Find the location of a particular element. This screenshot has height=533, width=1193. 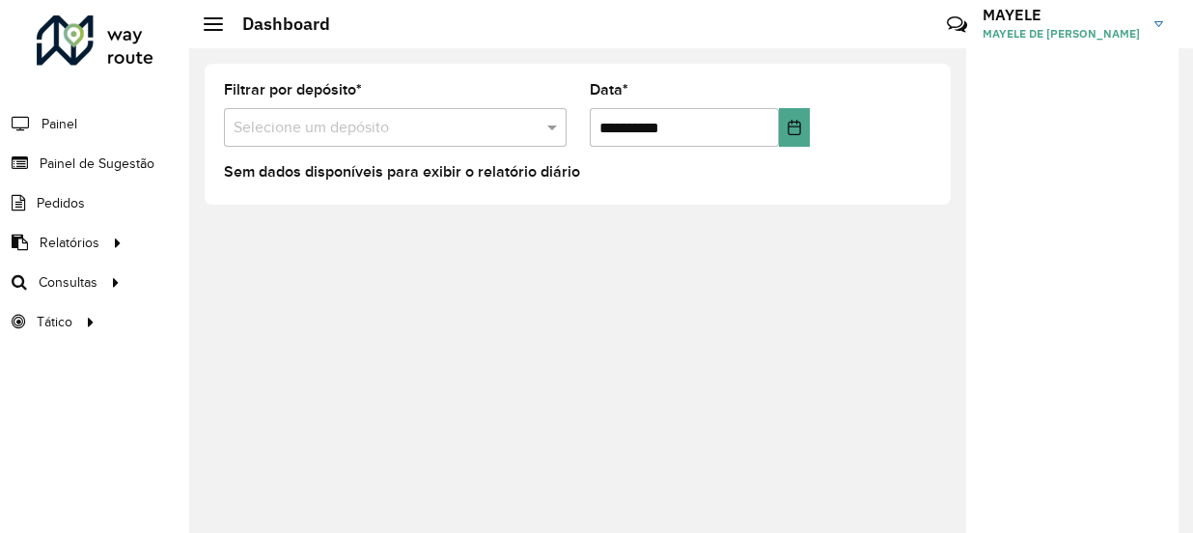

label: Sem dados disponíveis para exibir o relatório diário is located at coordinates (402, 172).